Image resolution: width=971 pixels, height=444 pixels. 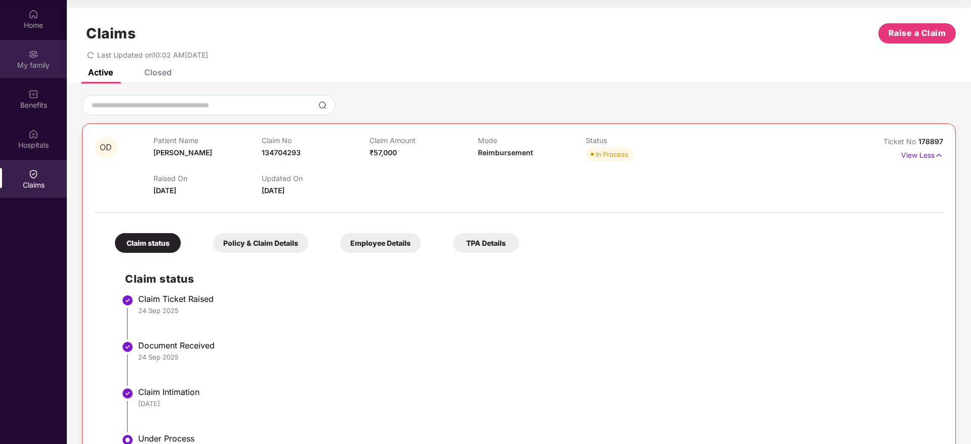 What do you see at coordinates (33, 54) in the screenshot?
I see `img: svg+xml;base64,PHN2ZyB3aWR0aD0iMjAiIGhlaWdodD0iMjAiIHZpZXdCb3g9IjAgMCAyMCAyMCIgZmlsbD0ibm9uZSIgeG...` at bounding box center [33, 54].